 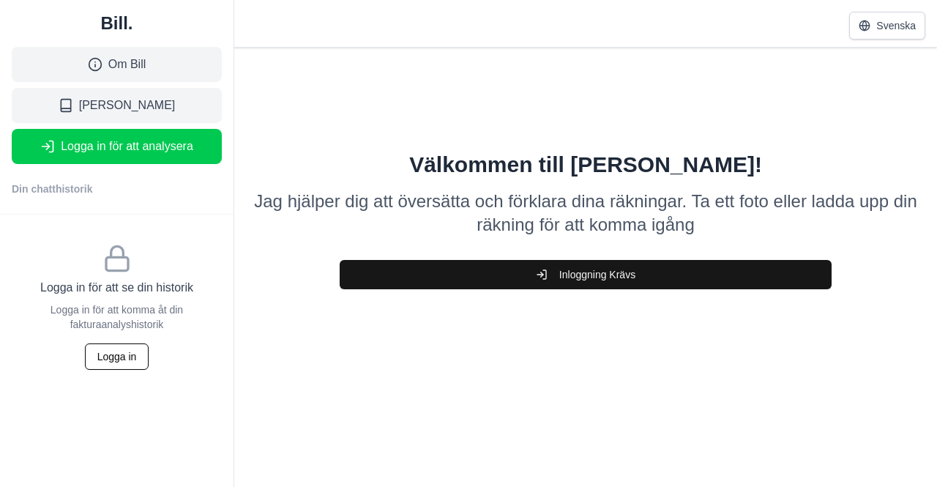 What do you see at coordinates (116, 23) in the screenshot?
I see `a: Bill.` at bounding box center [116, 23].